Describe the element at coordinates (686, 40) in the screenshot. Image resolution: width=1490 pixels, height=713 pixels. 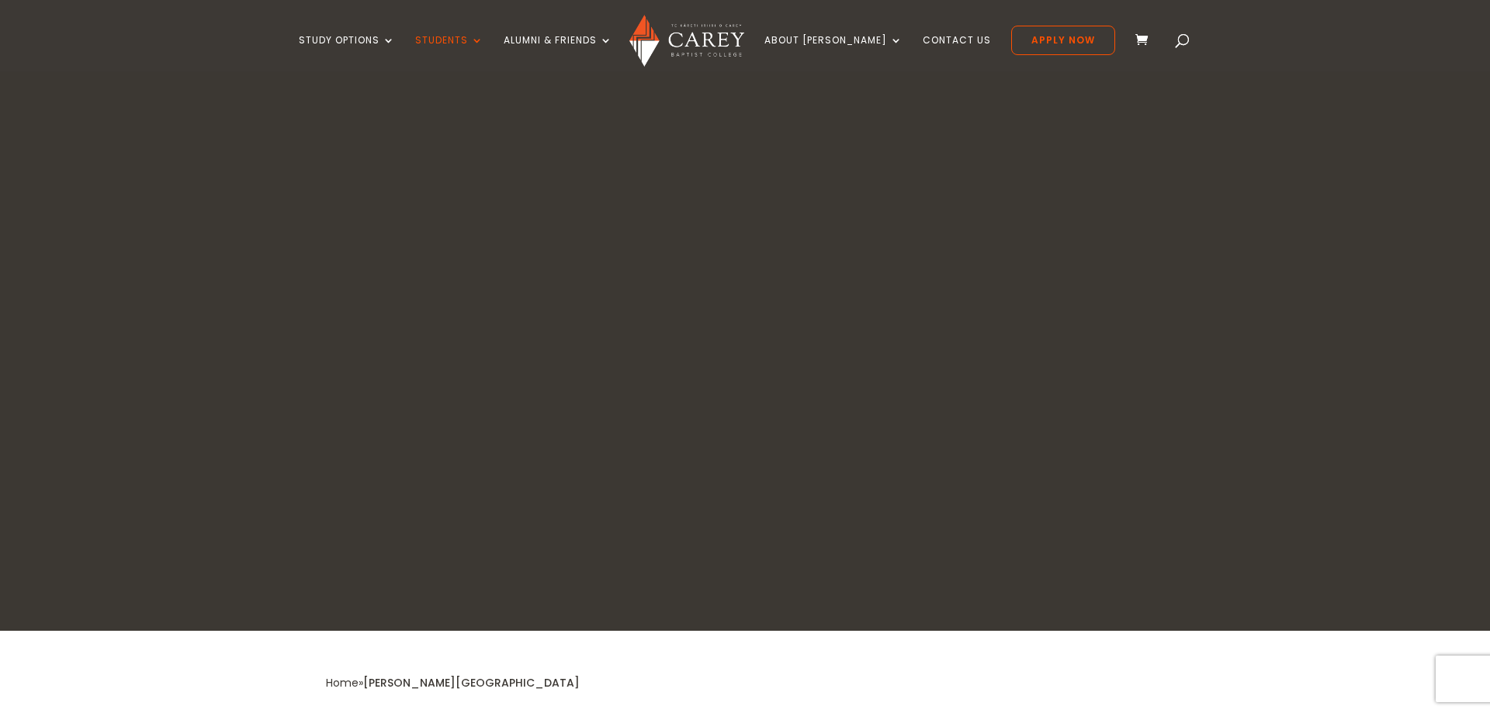
I see `img: Carey Baptist College` at that location.